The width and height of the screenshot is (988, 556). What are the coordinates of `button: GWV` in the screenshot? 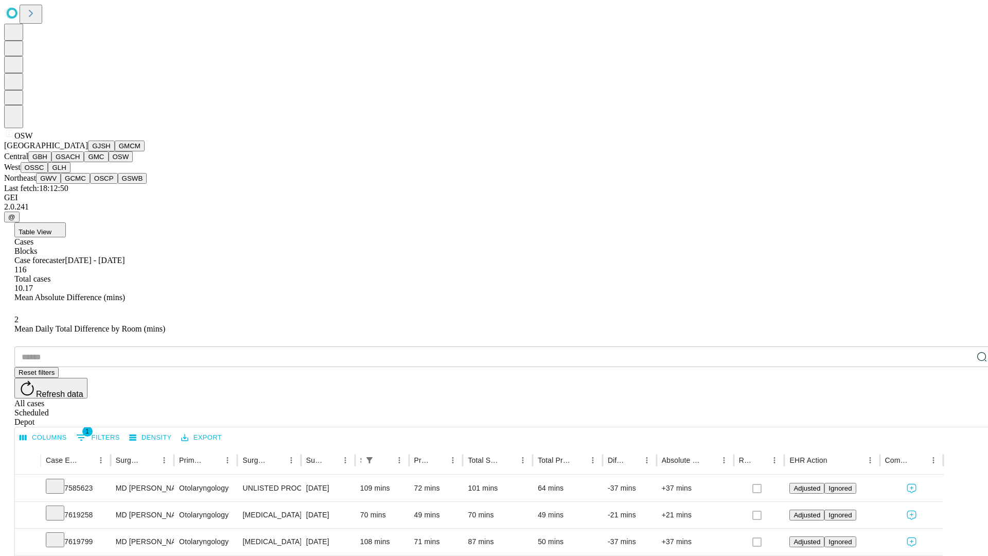 It's located at (48, 178).